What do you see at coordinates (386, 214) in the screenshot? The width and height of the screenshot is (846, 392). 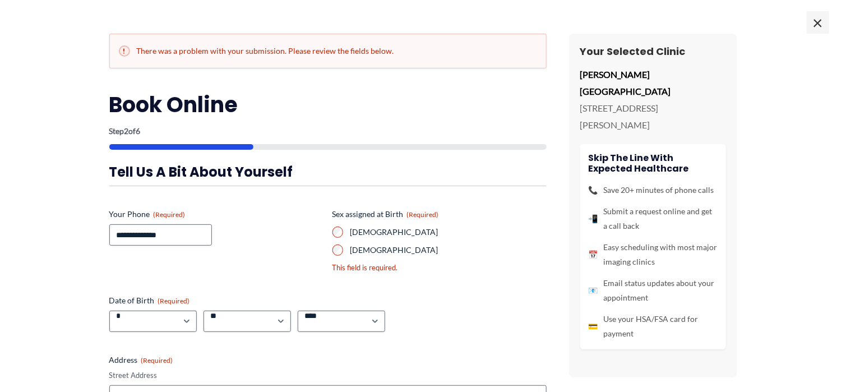 I see `legend: Sex assigned at Birth` at bounding box center [386, 214].